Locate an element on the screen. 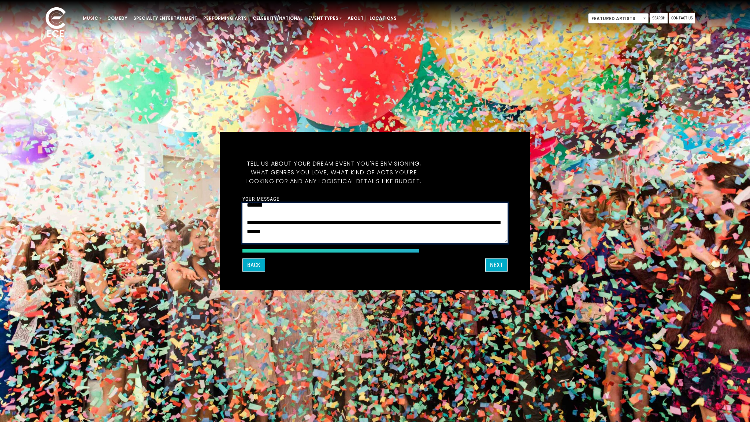 The image size is (750, 422). a: Event Types is located at coordinates (325, 18).